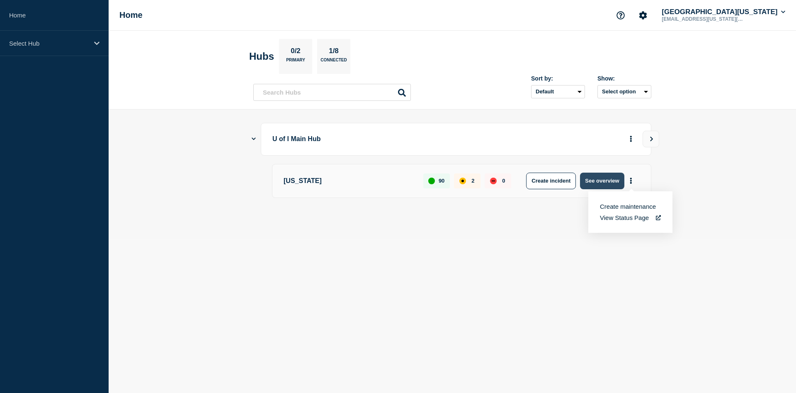 The height and width of the screenshot is (393, 796). Describe the element at coordinates (494, 181) in the screenshot. I see `div: down` at that location.